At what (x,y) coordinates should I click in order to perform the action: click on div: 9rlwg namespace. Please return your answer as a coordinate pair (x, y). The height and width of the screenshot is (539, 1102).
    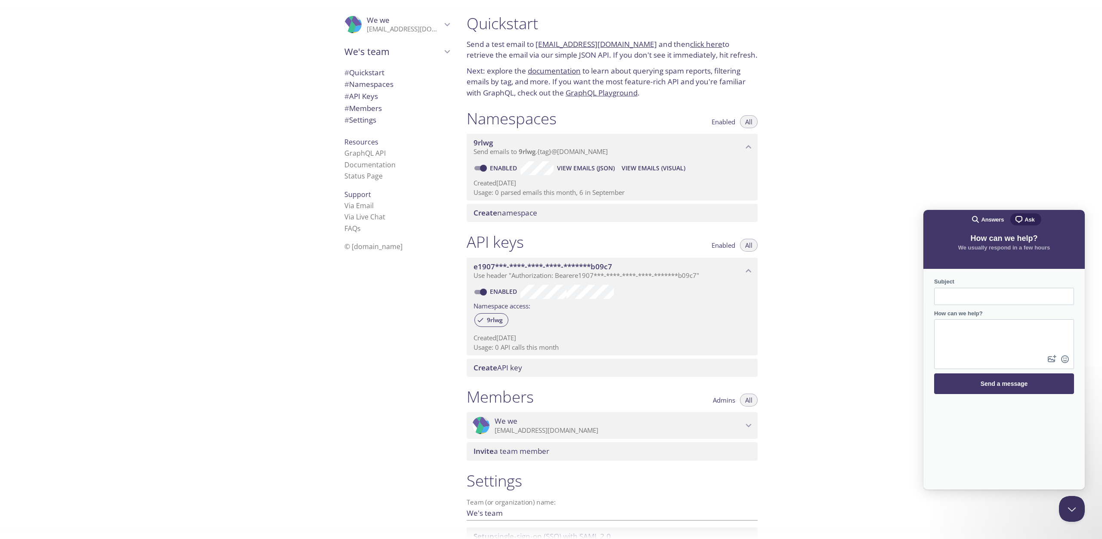
    Looking at the image, I should click on (612, 147).